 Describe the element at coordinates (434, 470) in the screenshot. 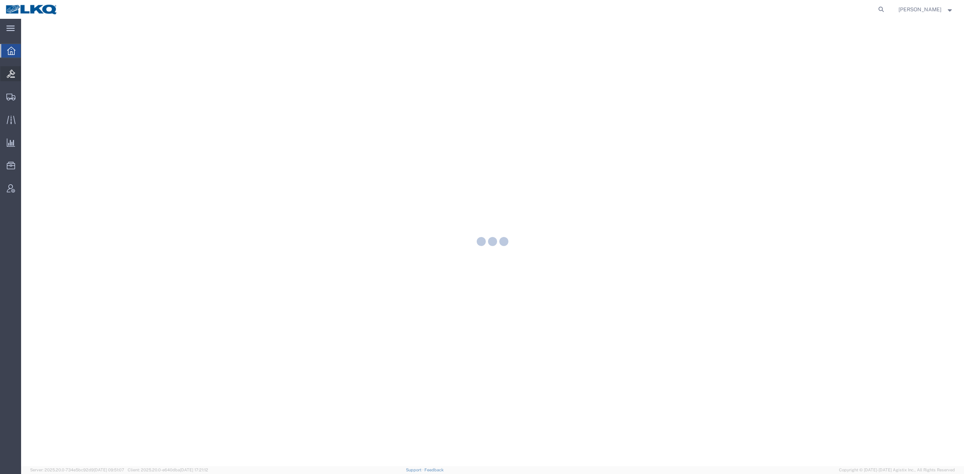

I see `a: Feedback` at that location.